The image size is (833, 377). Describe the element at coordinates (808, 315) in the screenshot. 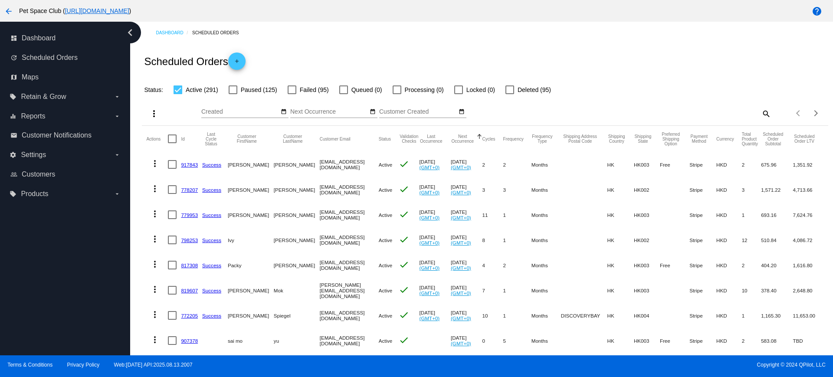

I see `mat-cell: 11,653.00` at that location.